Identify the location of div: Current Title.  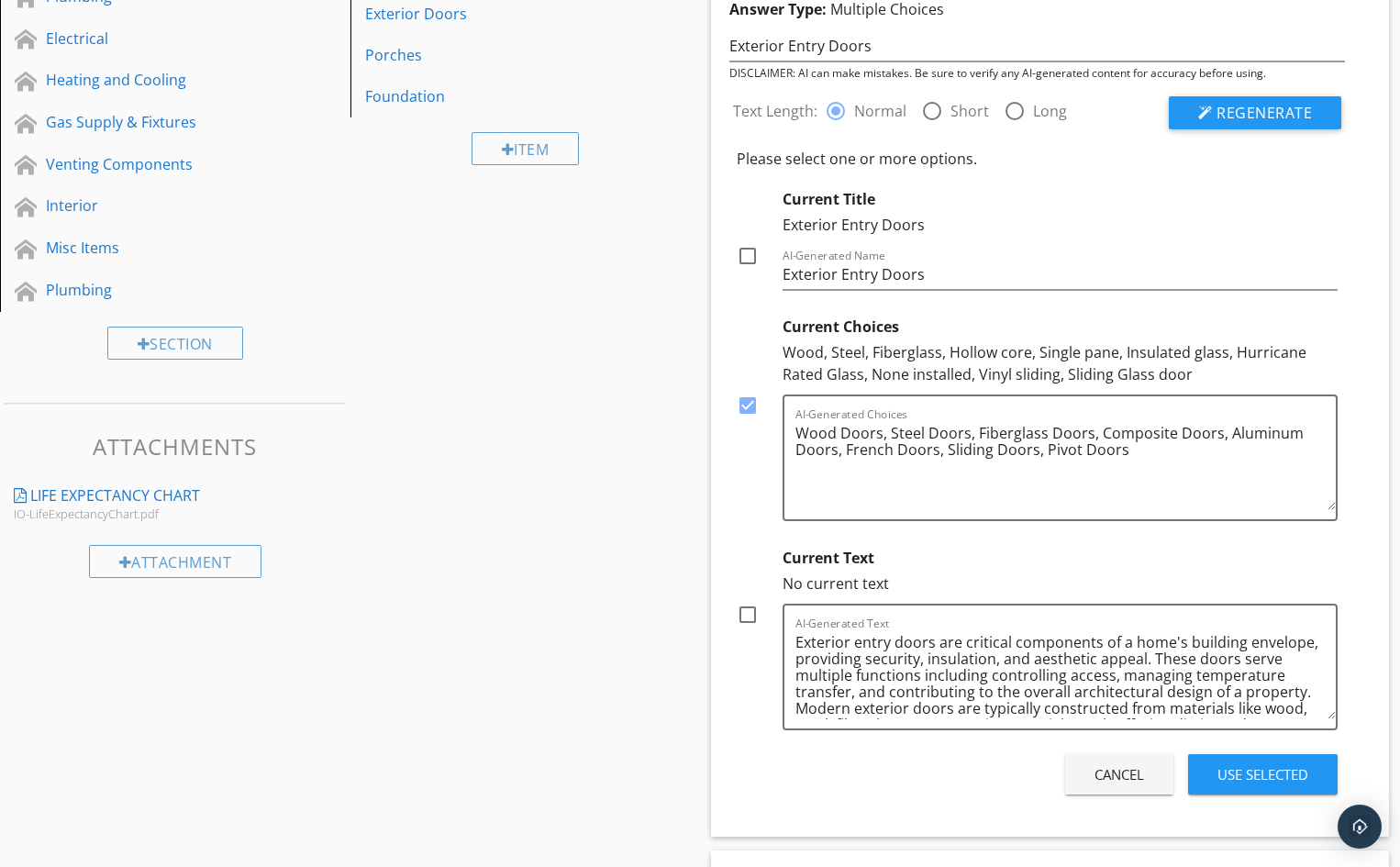
(1059, 201).